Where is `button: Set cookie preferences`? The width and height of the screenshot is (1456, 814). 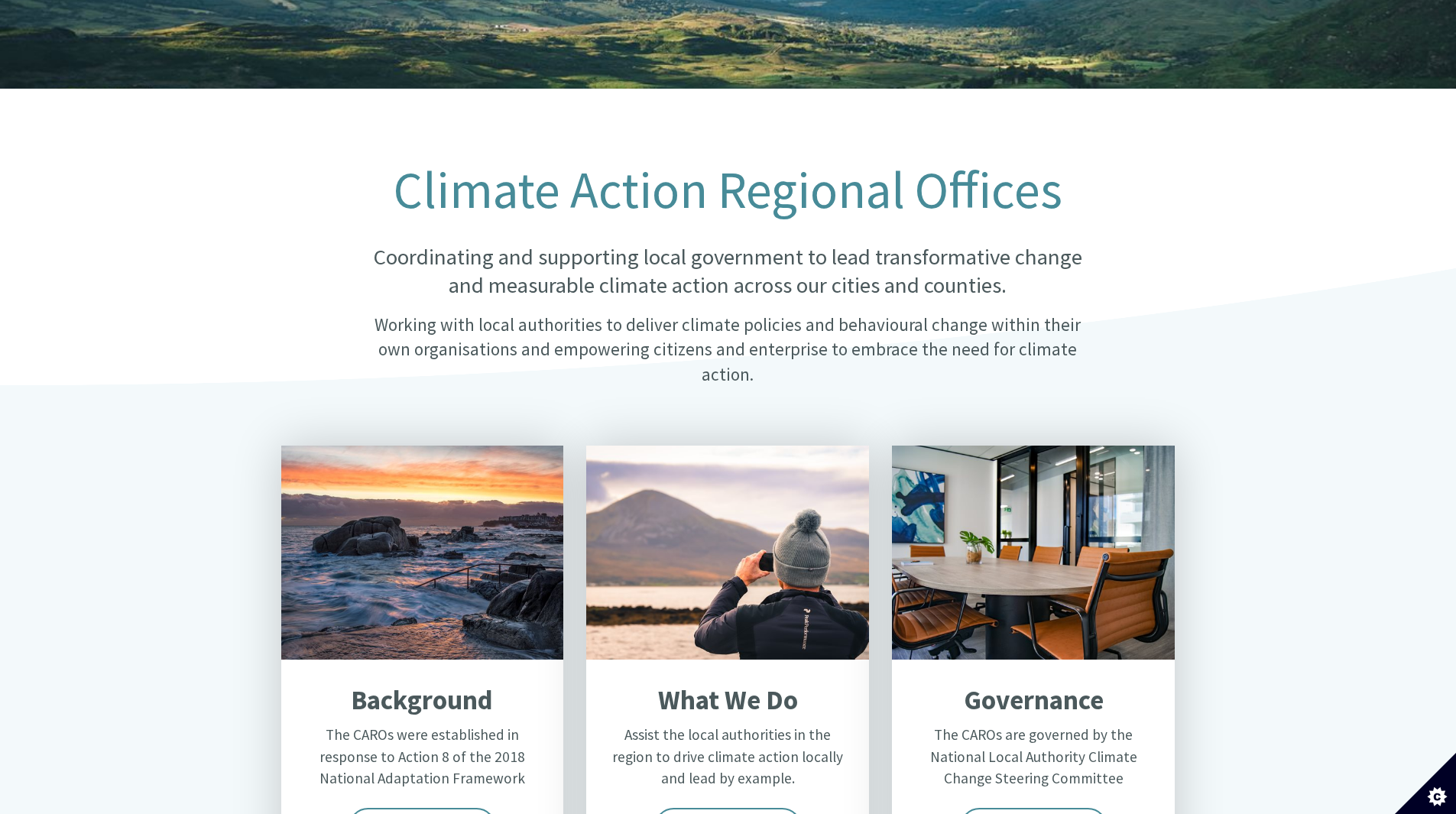 button: Set cookie preferences is located at coordinates (1425, 784).